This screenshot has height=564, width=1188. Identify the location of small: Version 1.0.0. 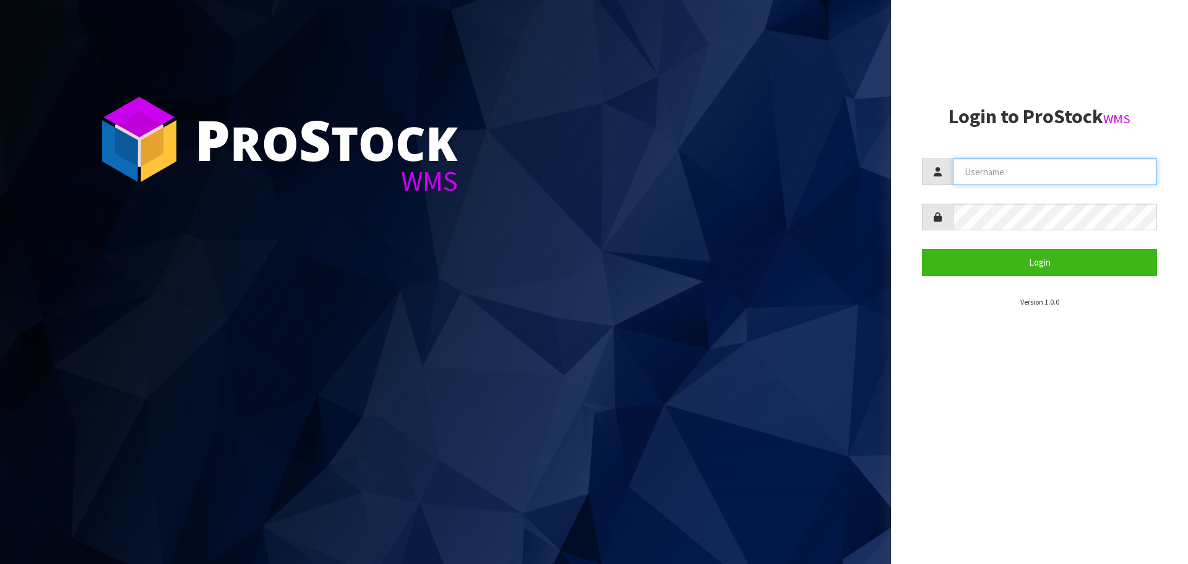
(1039, 301).